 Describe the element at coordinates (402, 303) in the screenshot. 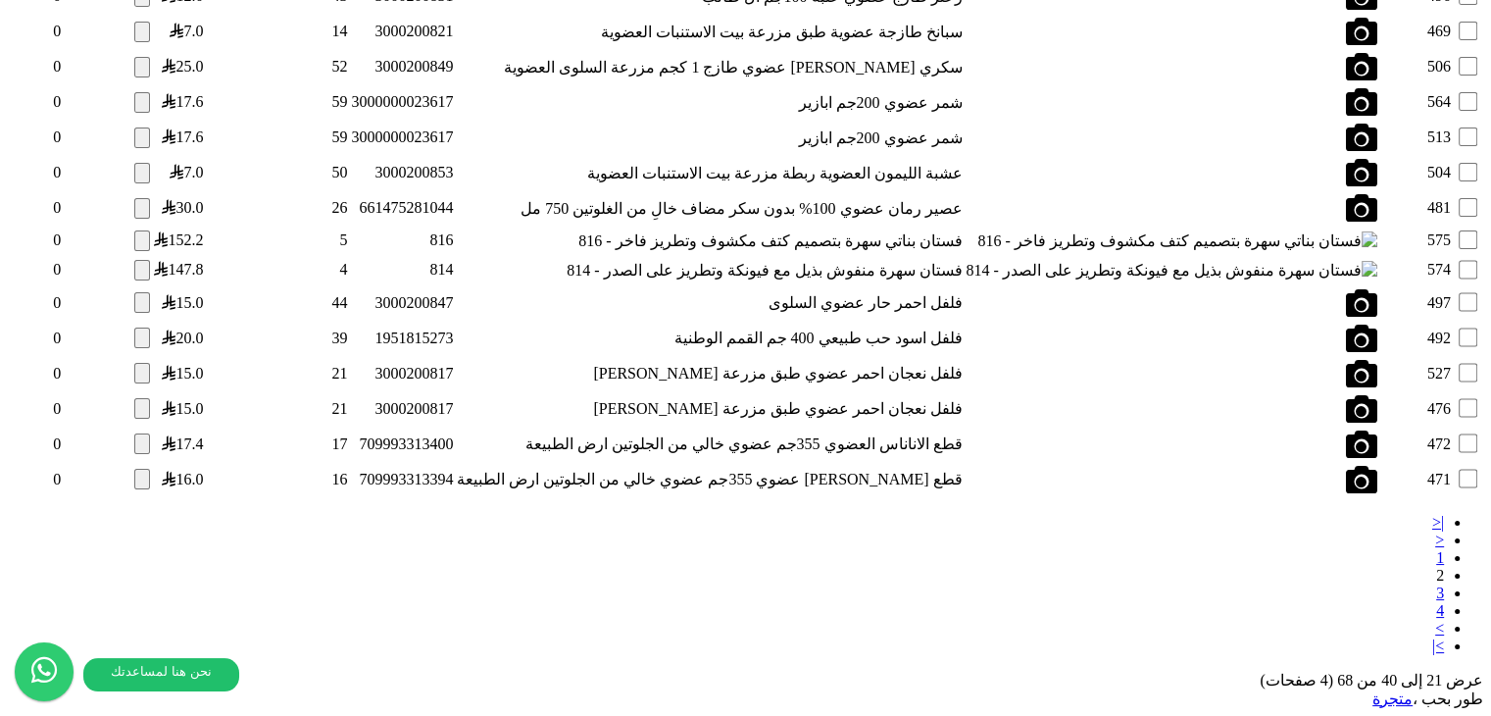

I see `td: 3000200847` at that location.